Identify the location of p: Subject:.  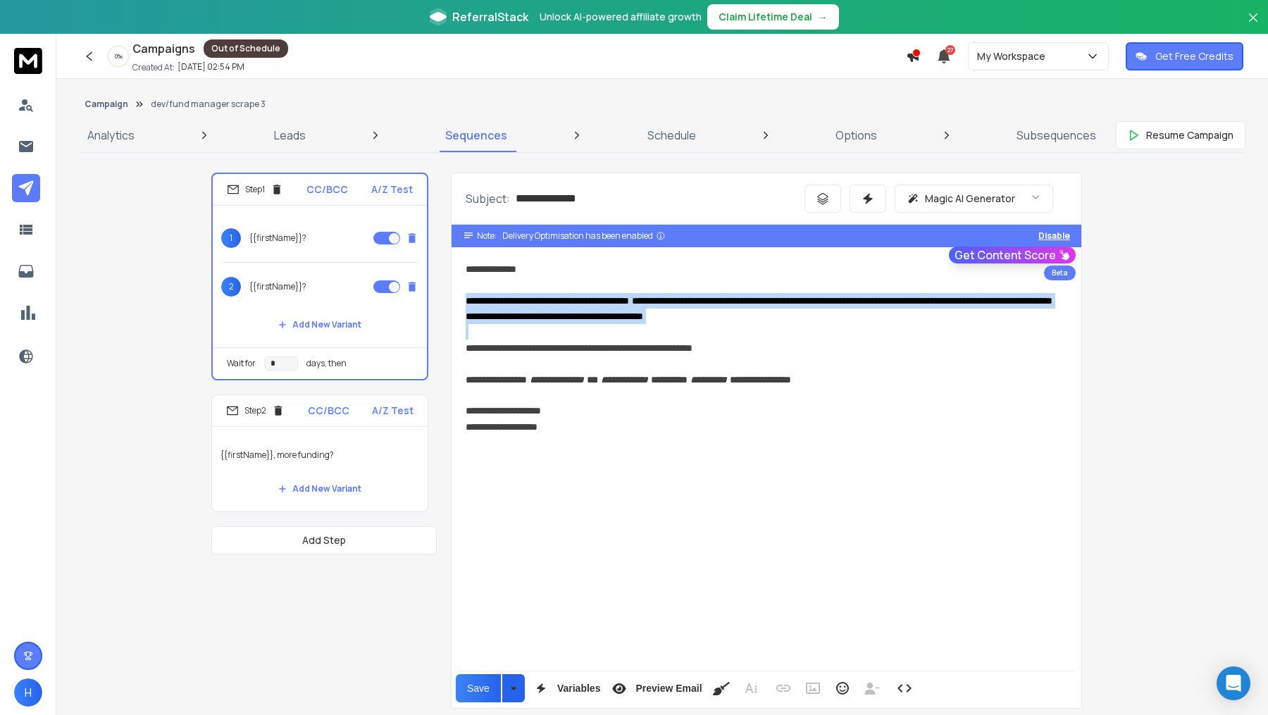
(487, 199).